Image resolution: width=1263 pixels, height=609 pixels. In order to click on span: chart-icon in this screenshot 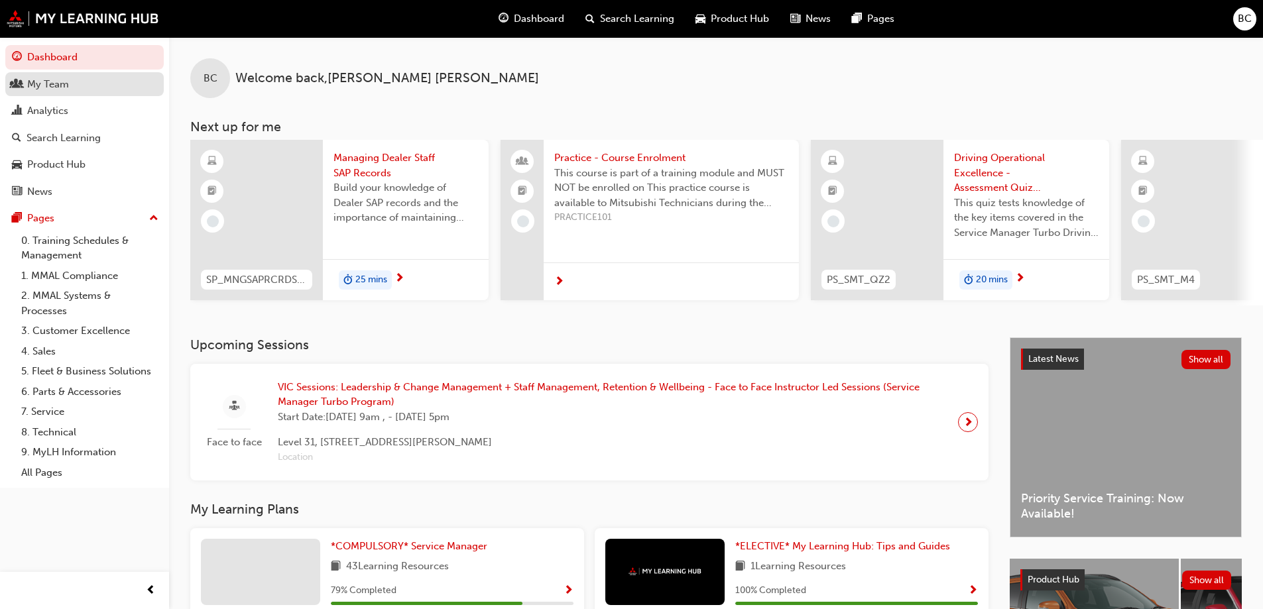, I will do `click(17, 111)`.